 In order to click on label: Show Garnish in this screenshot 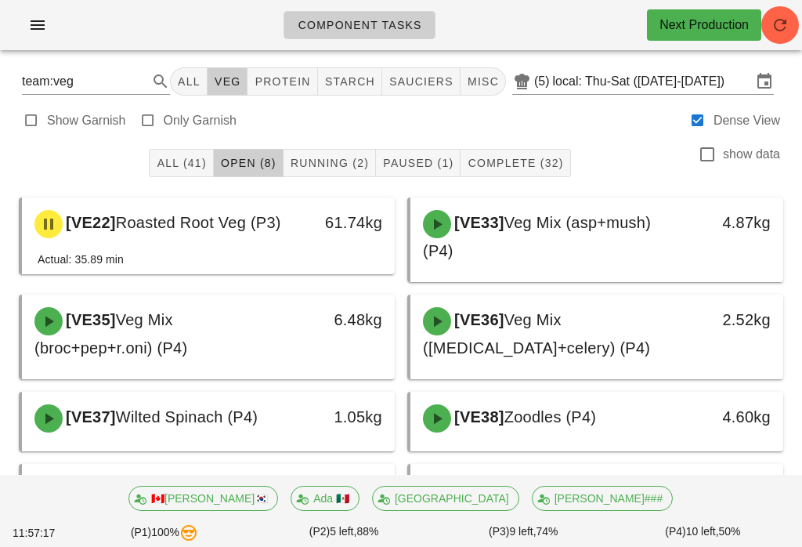, I will do `click(86, 121)`.